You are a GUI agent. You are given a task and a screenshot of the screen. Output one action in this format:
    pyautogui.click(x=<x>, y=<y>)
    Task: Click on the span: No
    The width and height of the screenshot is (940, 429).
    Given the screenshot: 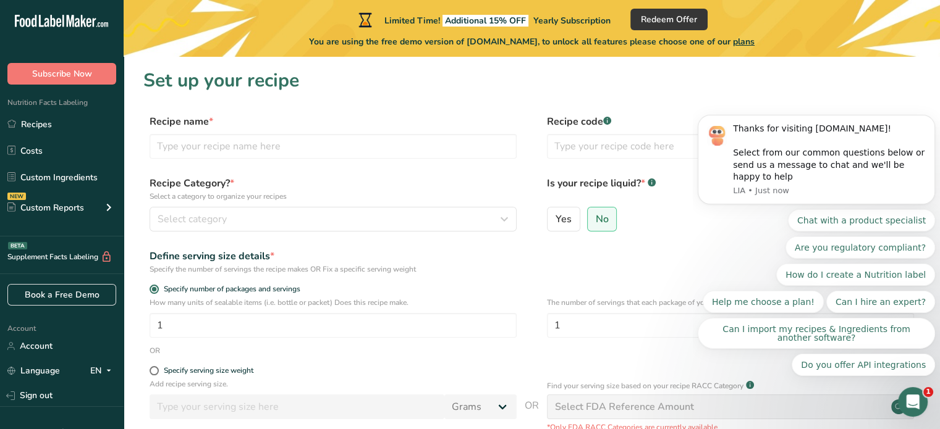 What is the action you would take?
    pyautogui.click(x=602, y=219)
    